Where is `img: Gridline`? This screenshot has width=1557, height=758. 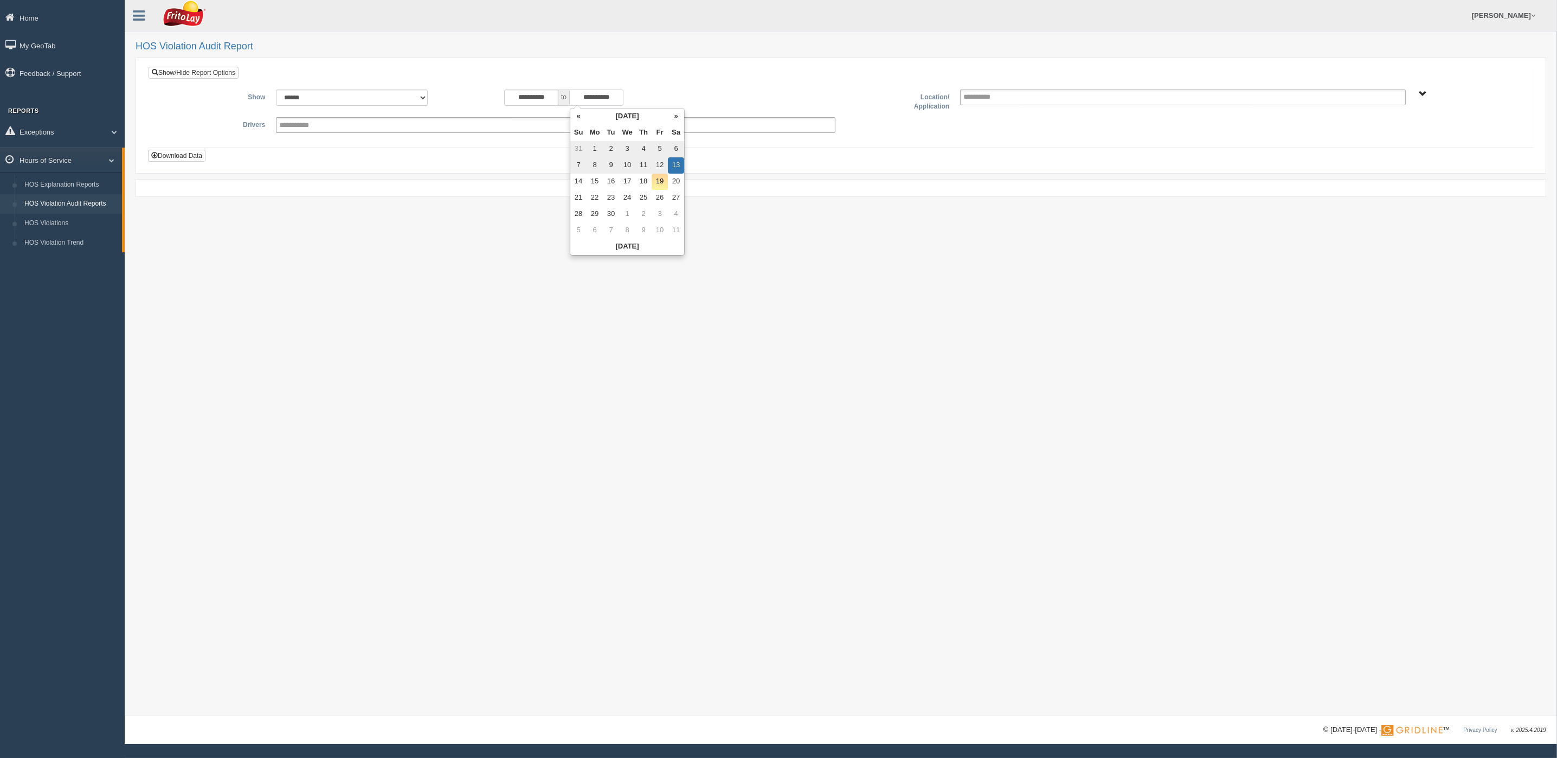
img: Gridline is located at coordinates (1412, 730).